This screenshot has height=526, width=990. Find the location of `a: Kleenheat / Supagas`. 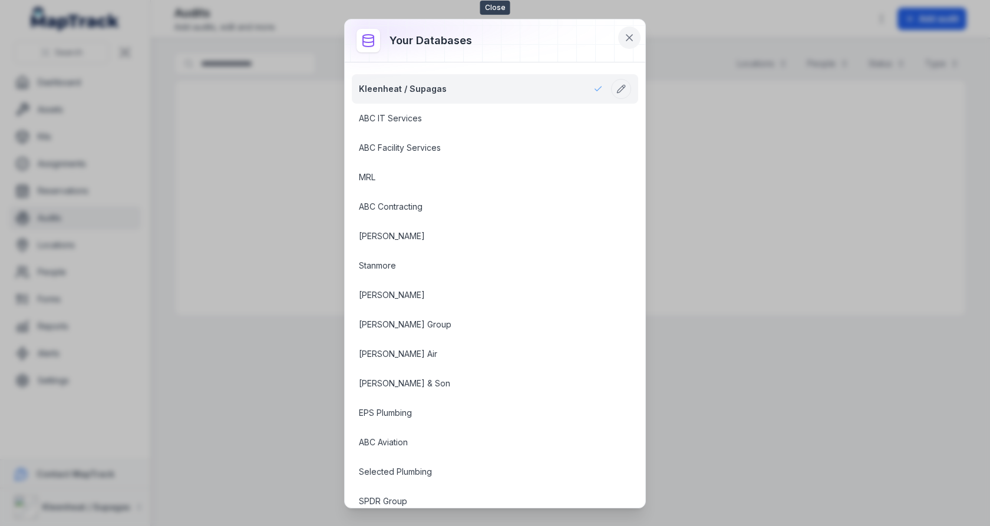

a: Kleenheat / Supagas is located at coordinates (481, 89).